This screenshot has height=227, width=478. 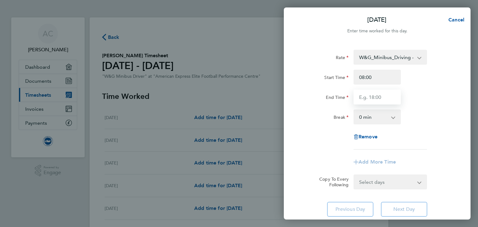 What do you see at coordinates (368, 137) in the screenshot?
I see `span: Remove` at bounding box center [368, 137].